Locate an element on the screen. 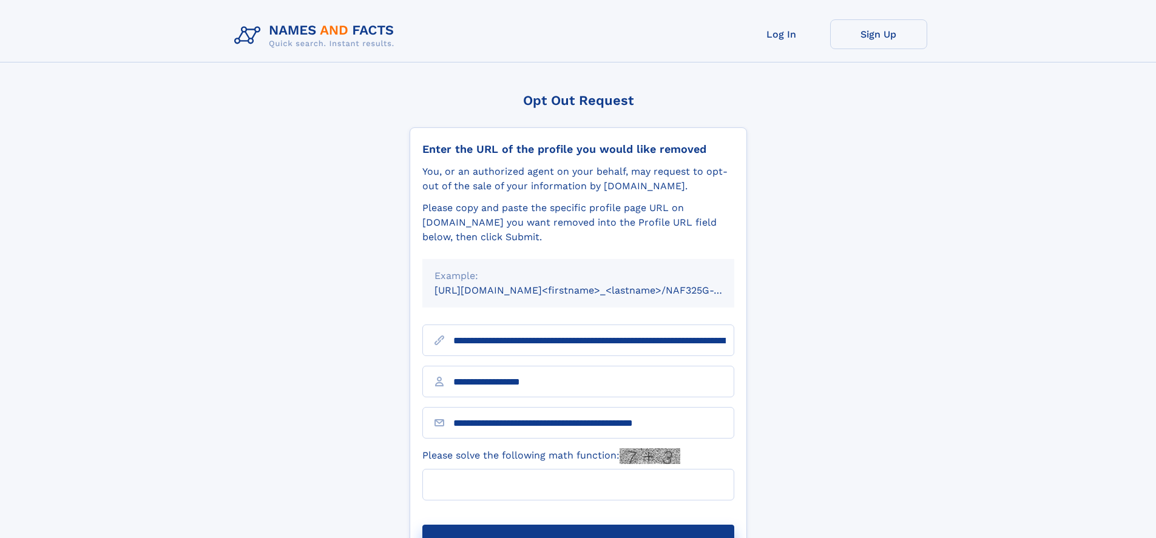 The width and height of the screenshot is (1156, 538). label: Please solve the following math function: is located at coordinates (551, 457).